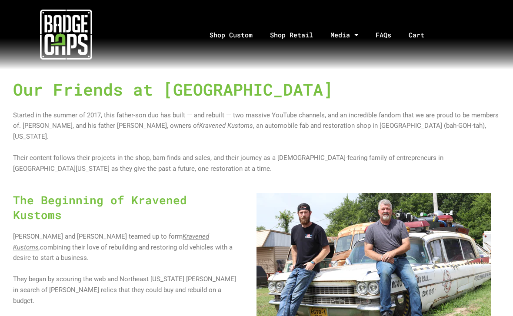 This screenshot has height=316, width=513. What do you see at coordinates (111, 242) in the screenshot?
I see `u: Kravened Kustoms` at bounding box center [111, 242].